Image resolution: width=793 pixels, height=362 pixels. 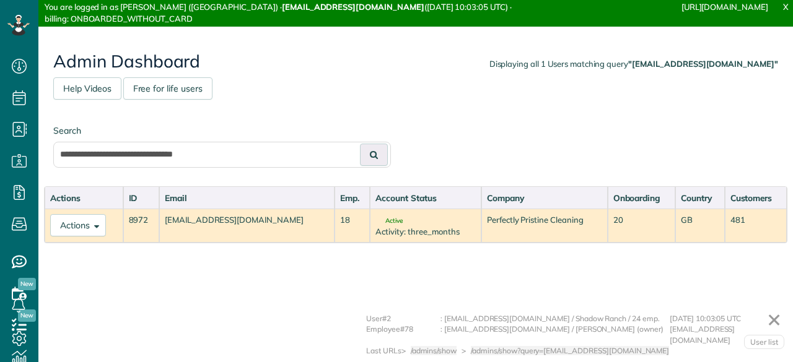 What do you see at coordinates (246, 198) in the screenshot?
I see `div: Email` at bounding box center [246, 198].